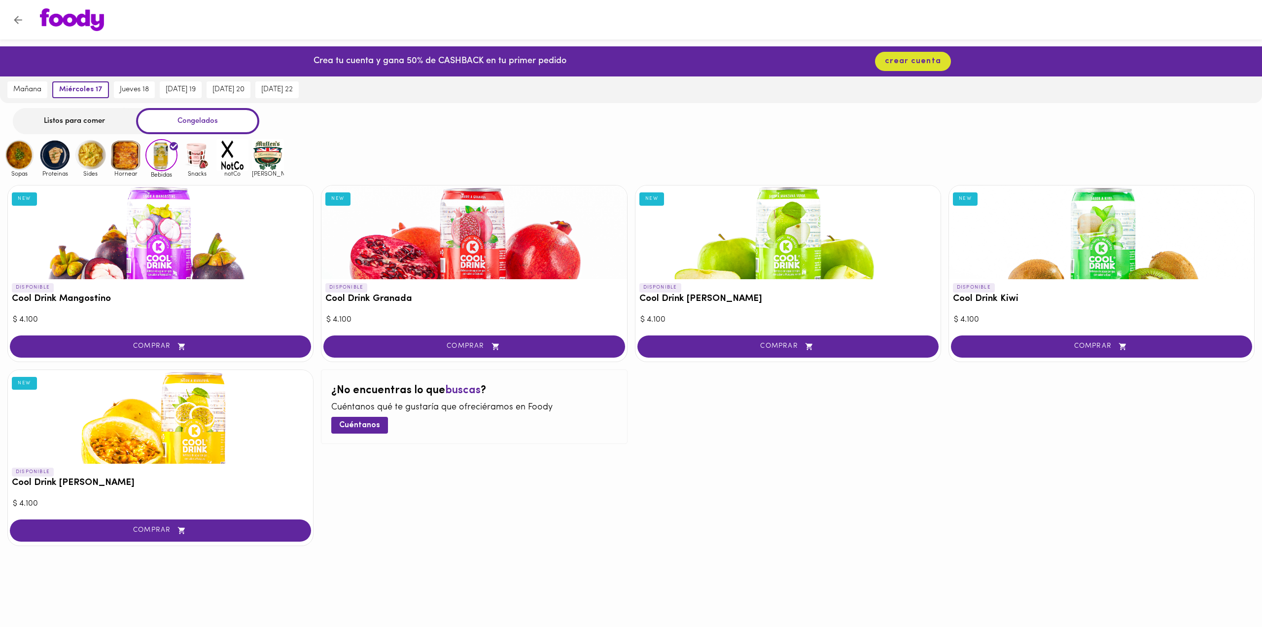 Image resolution: width=1262 pixels, height=627 pixels. I want to click on button: miércoles 17, so click(80, 90).